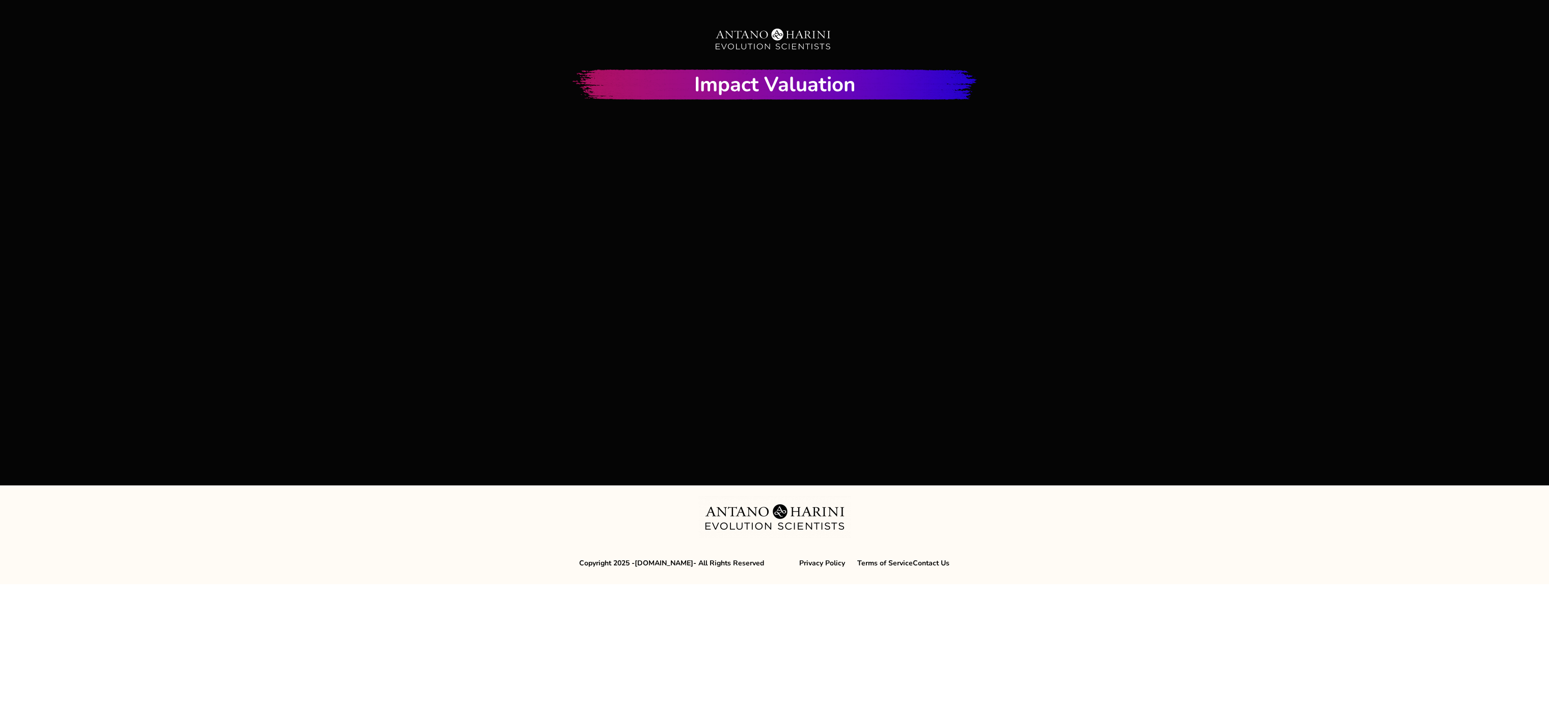 The width and height of the screenshot is (1549, 708). Describe the element at coordinates (775, 85) in the screenshot. I see `span: Impact Valuation` at that location.